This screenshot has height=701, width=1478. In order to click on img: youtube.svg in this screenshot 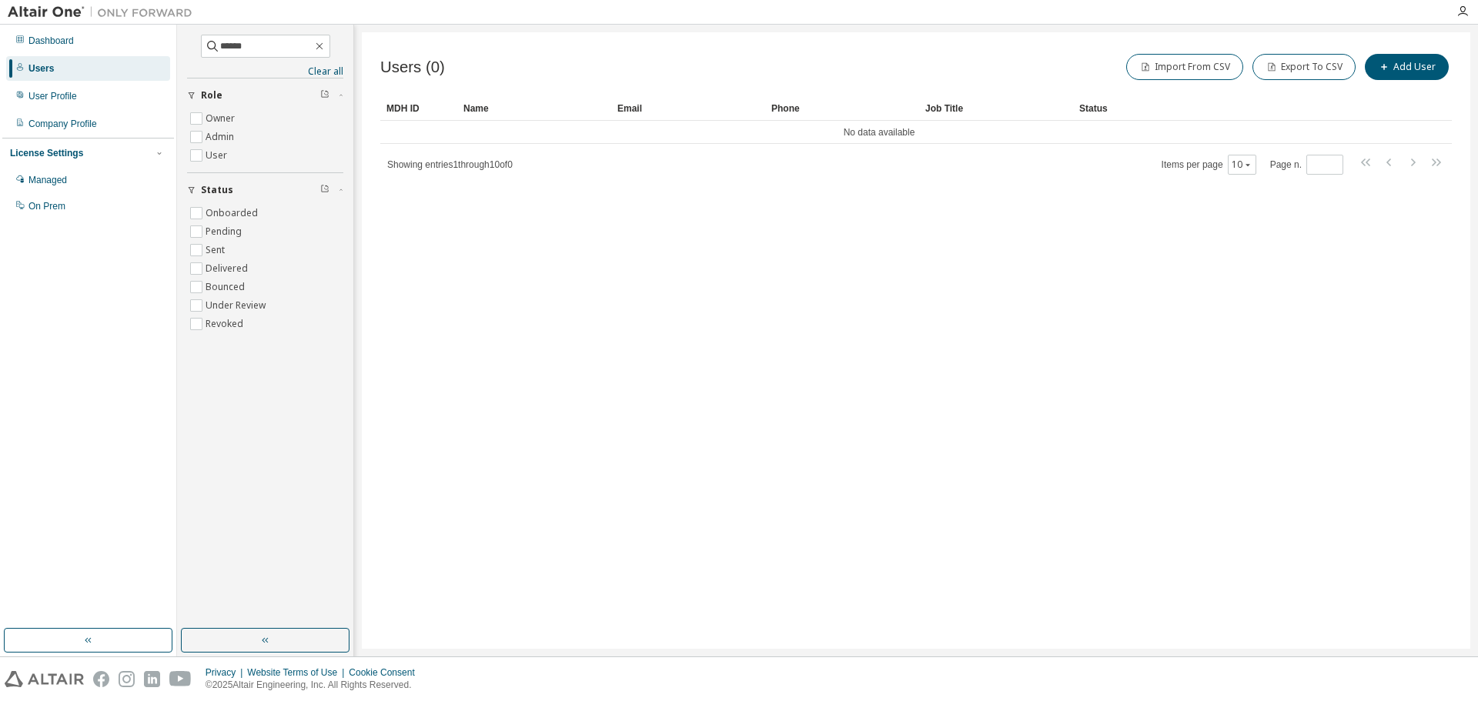, I will do `click(180, 679)`.